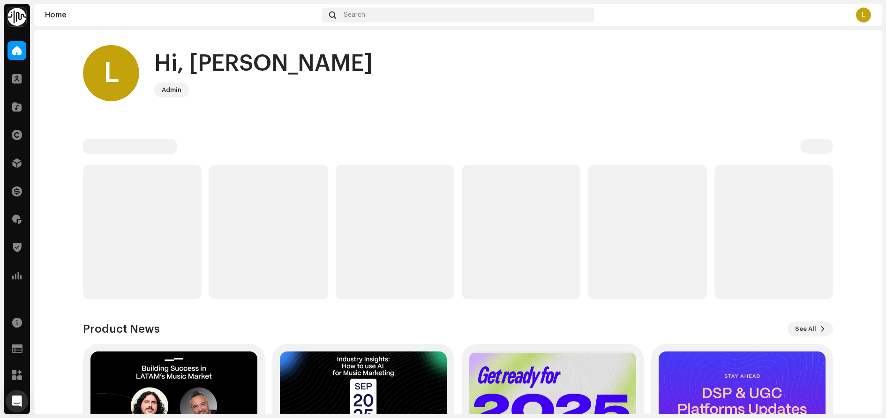  Describe the element at coordinates (172, 90) in the screenshot. I see `div: Admin` at that location.